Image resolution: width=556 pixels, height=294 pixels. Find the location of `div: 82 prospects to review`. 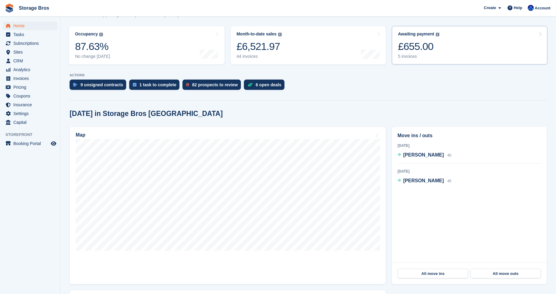

div: 82 prospects to review is located at coordinates (215, 85).